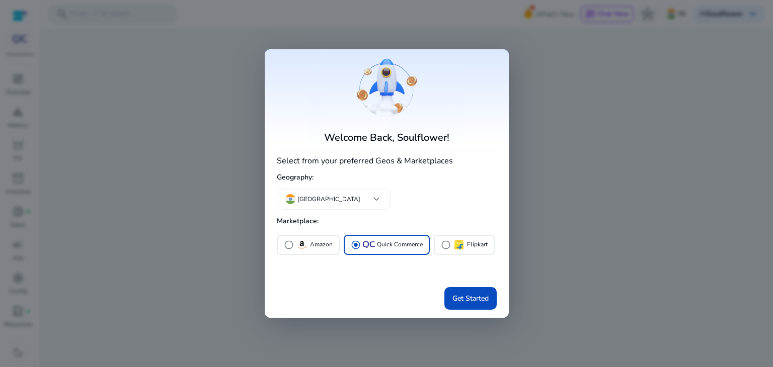 This screenshot has width=773, height=367. What do you see at coordinates (369, 245) in the screenshot?
I see `img: QC-logo.svg` at bounding box center [369, 245].